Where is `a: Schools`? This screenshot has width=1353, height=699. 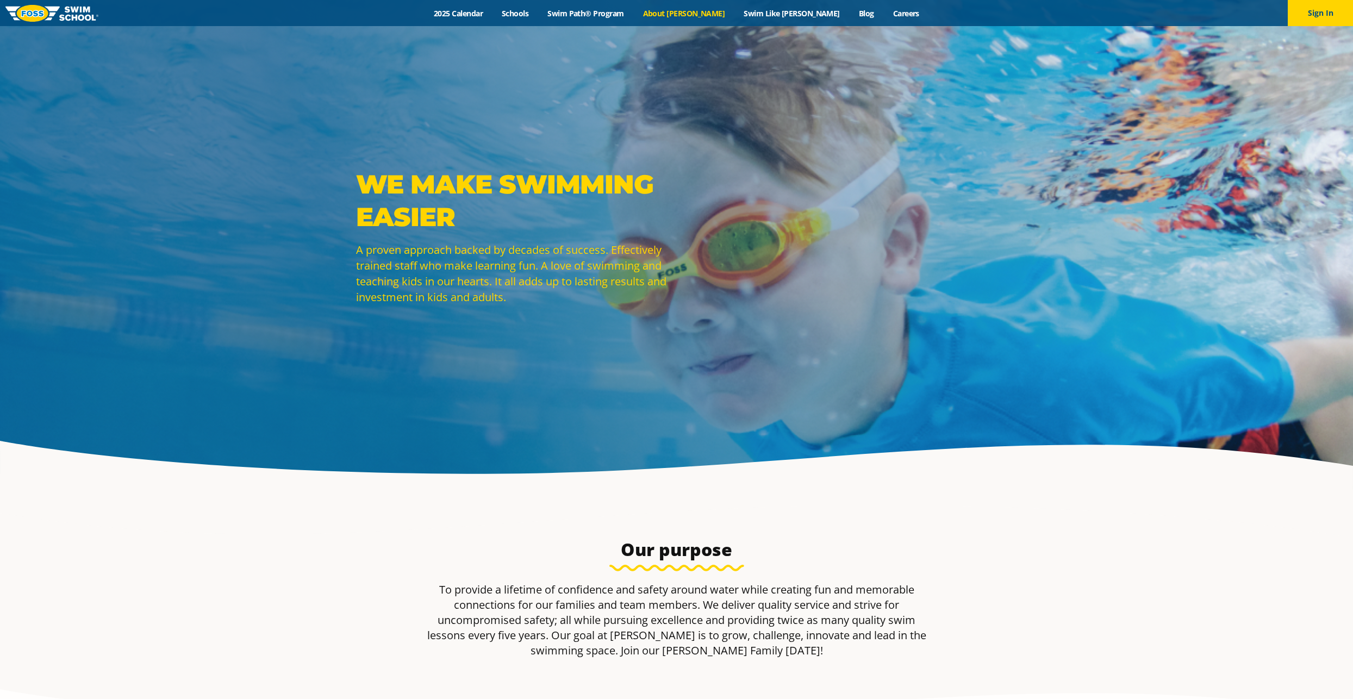 a: Schools is located at coordinates (515, 13).